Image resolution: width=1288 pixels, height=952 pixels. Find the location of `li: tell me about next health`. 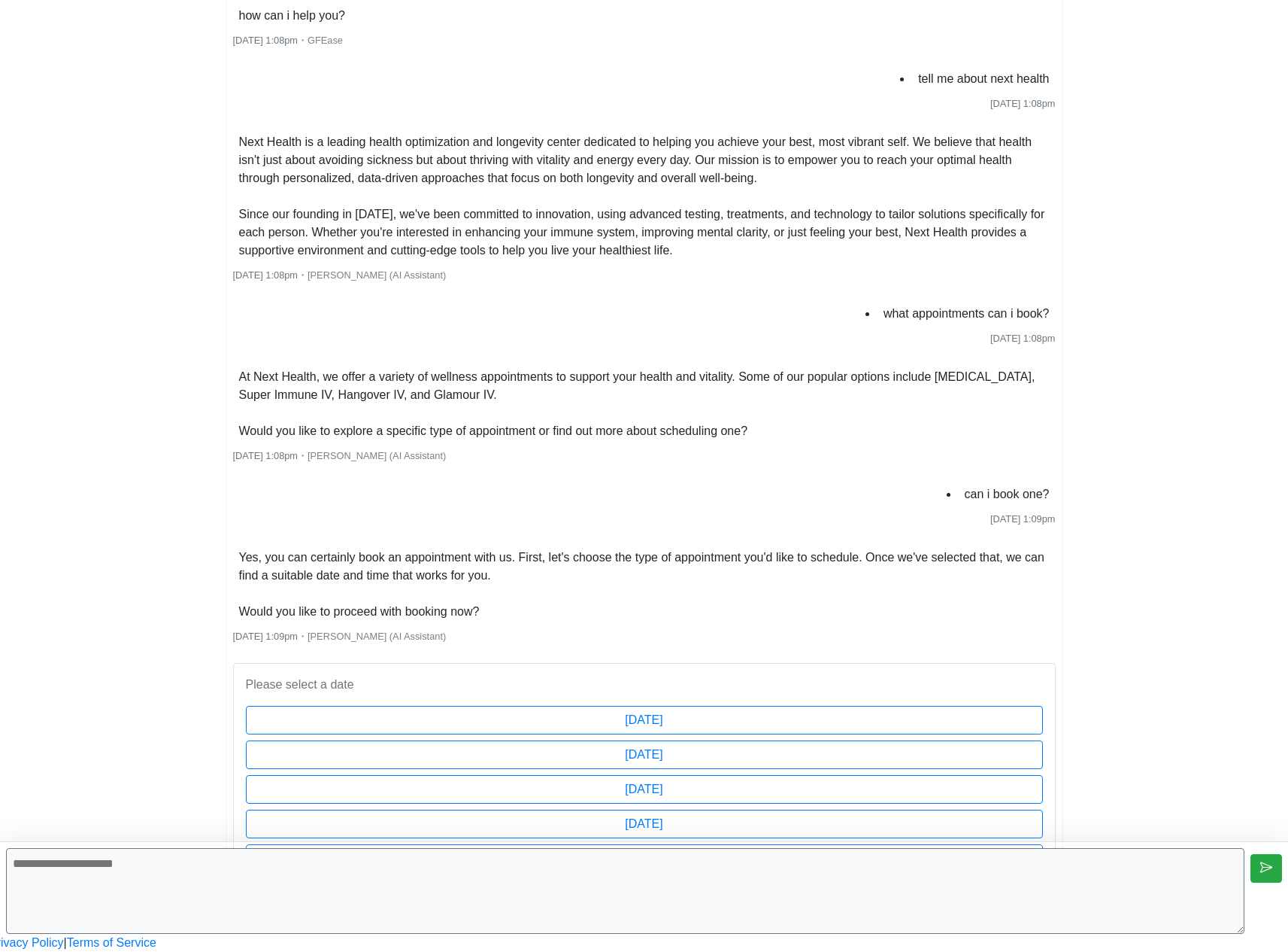

li: tell me about next health is located at coordinates (983, 79).